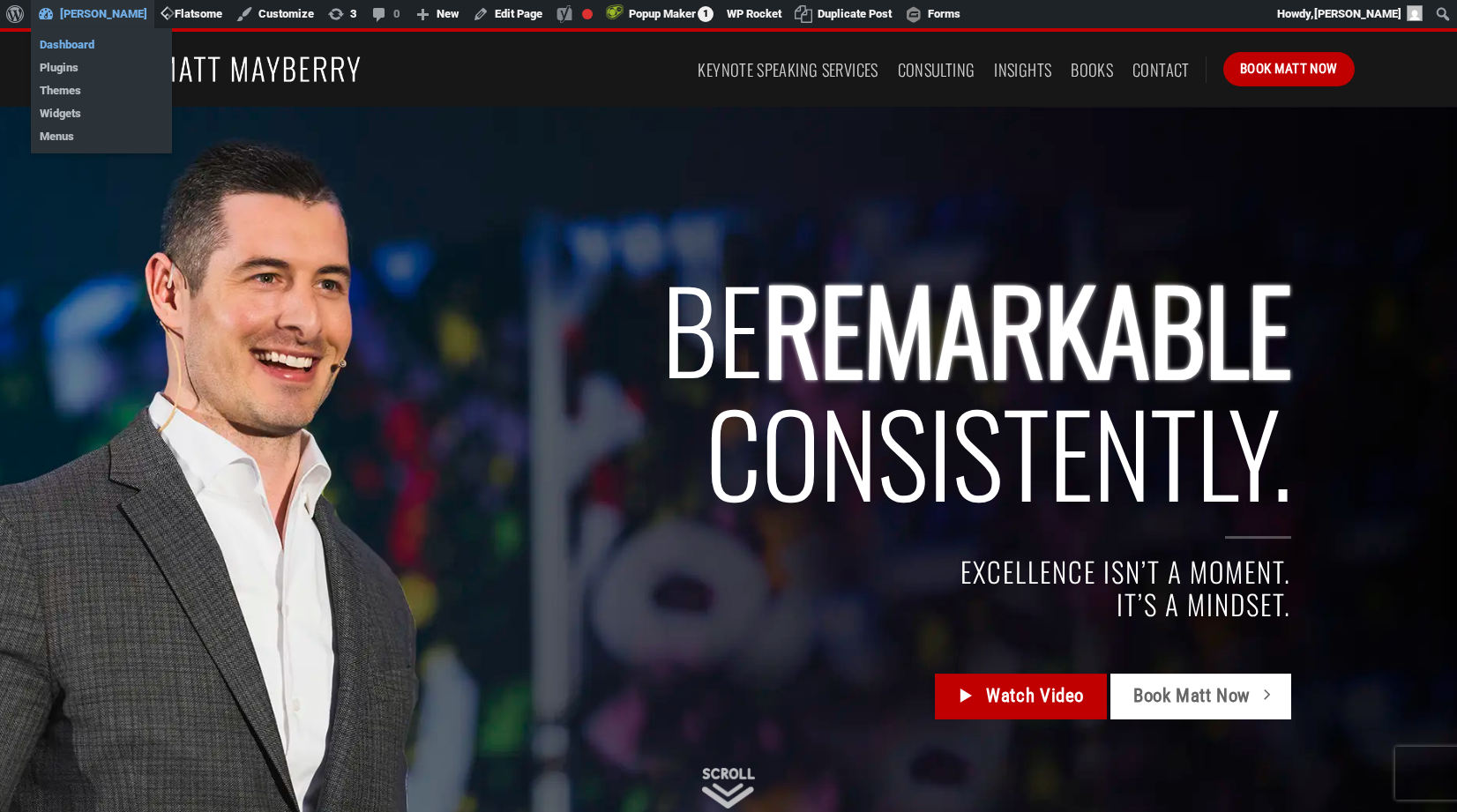 This screenshot has height=812, width=1457. Describe the element at coordinates (102, 91) in the screenshot. I see `a: Themes` at that location.